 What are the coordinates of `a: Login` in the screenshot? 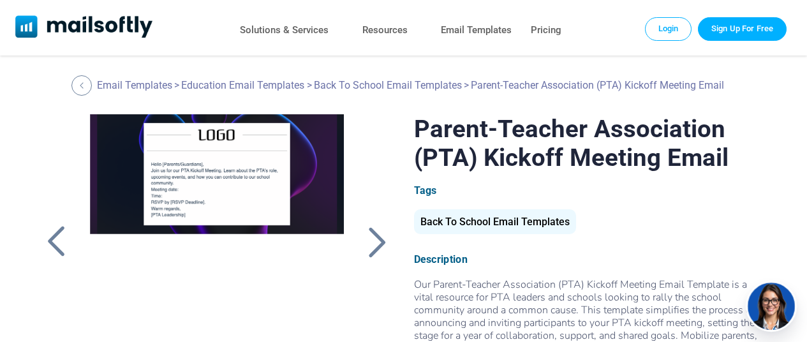 It's located at (669, 29).